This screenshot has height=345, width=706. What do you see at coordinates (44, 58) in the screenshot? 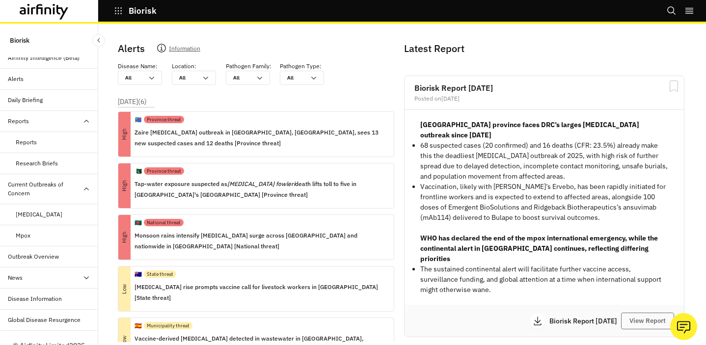
I see `div: Airfinity Intelligence (Beta)` at bounding box center [44, 58].